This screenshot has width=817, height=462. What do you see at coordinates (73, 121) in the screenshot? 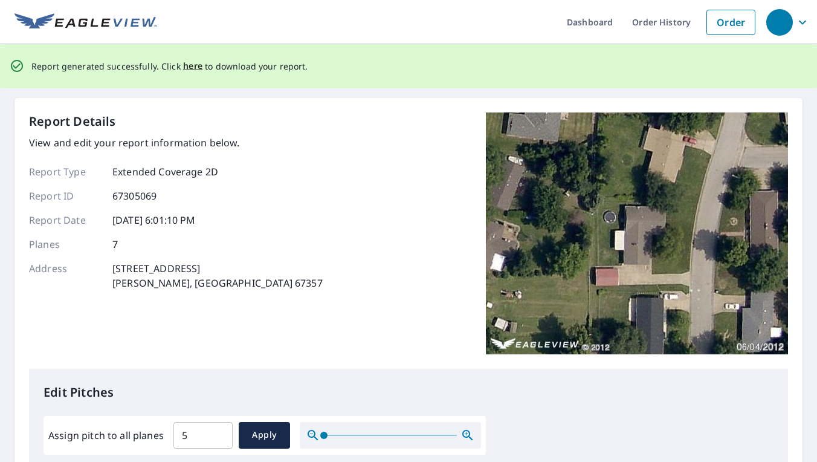
I see `p: Report Details` at bounding box center [73, 121].